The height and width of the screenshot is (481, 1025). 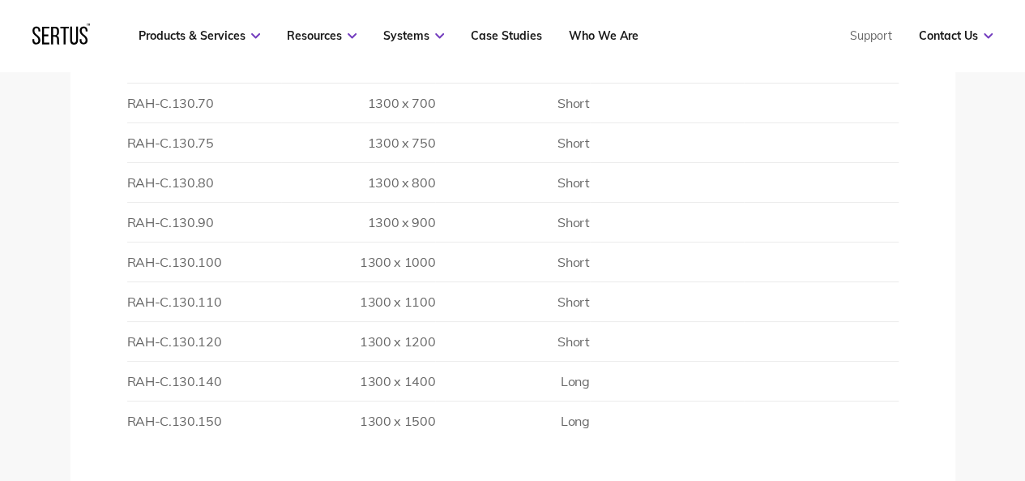 What do you see at coordinates (507, 36) in the screenshot?
I see `a: Case Studies` at bounding box center [507, 36].